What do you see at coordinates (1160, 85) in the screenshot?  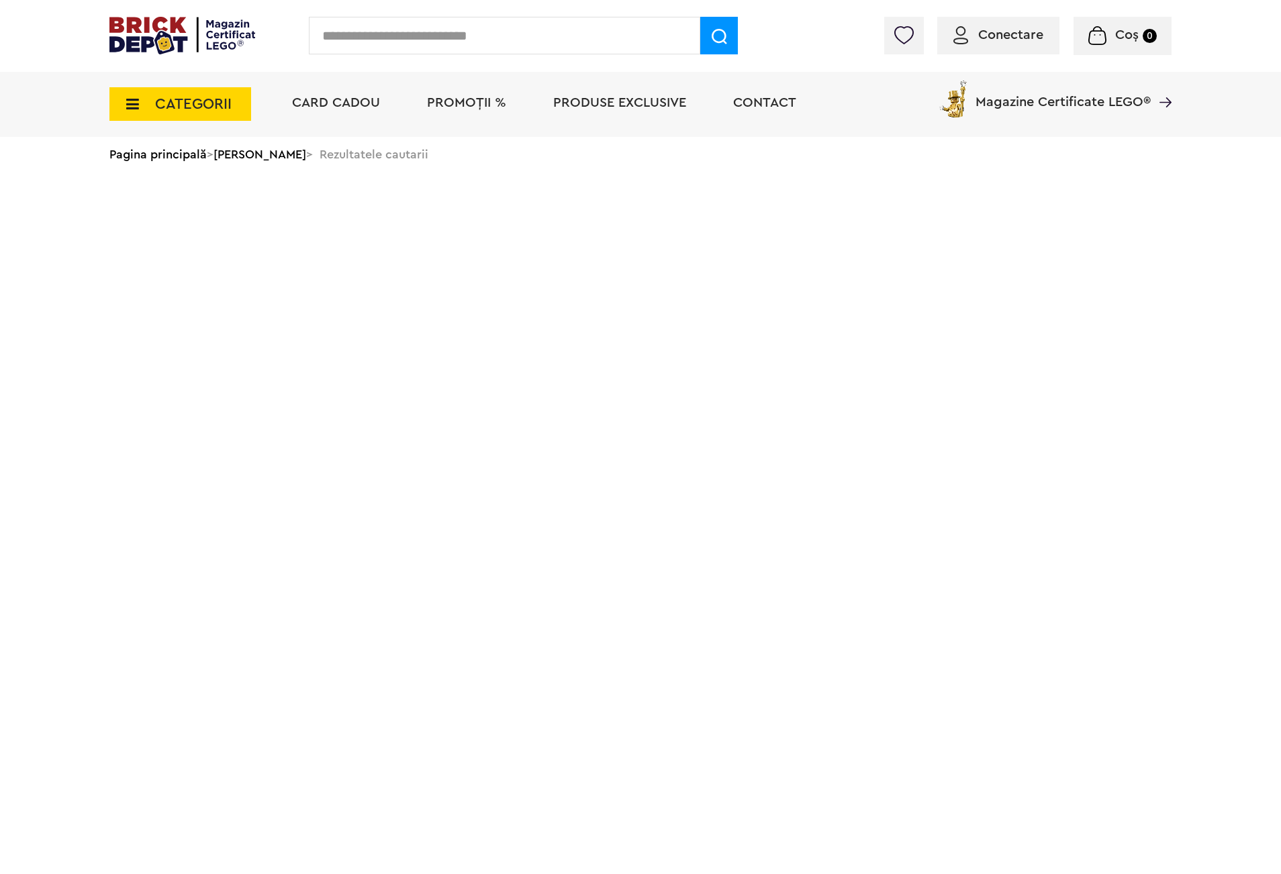 I see `a: Magazine Certificate LEGO®` at bounding box center [1160, 85].